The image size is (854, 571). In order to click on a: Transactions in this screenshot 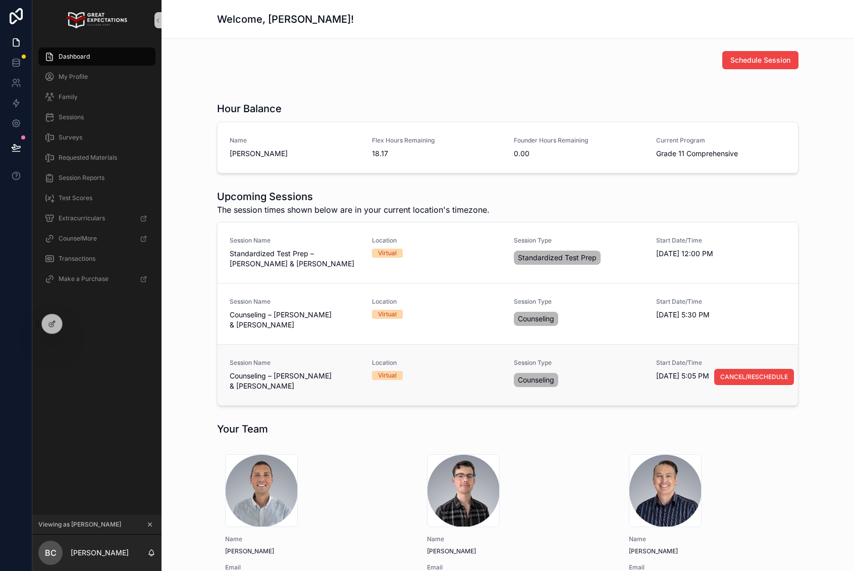, I will do `click(97, 259)`.